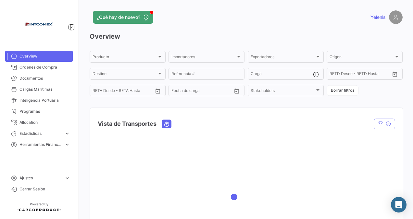 This screenshot has width=413, height=219. I want to click on img: intcomex.png, so click(39, 24).